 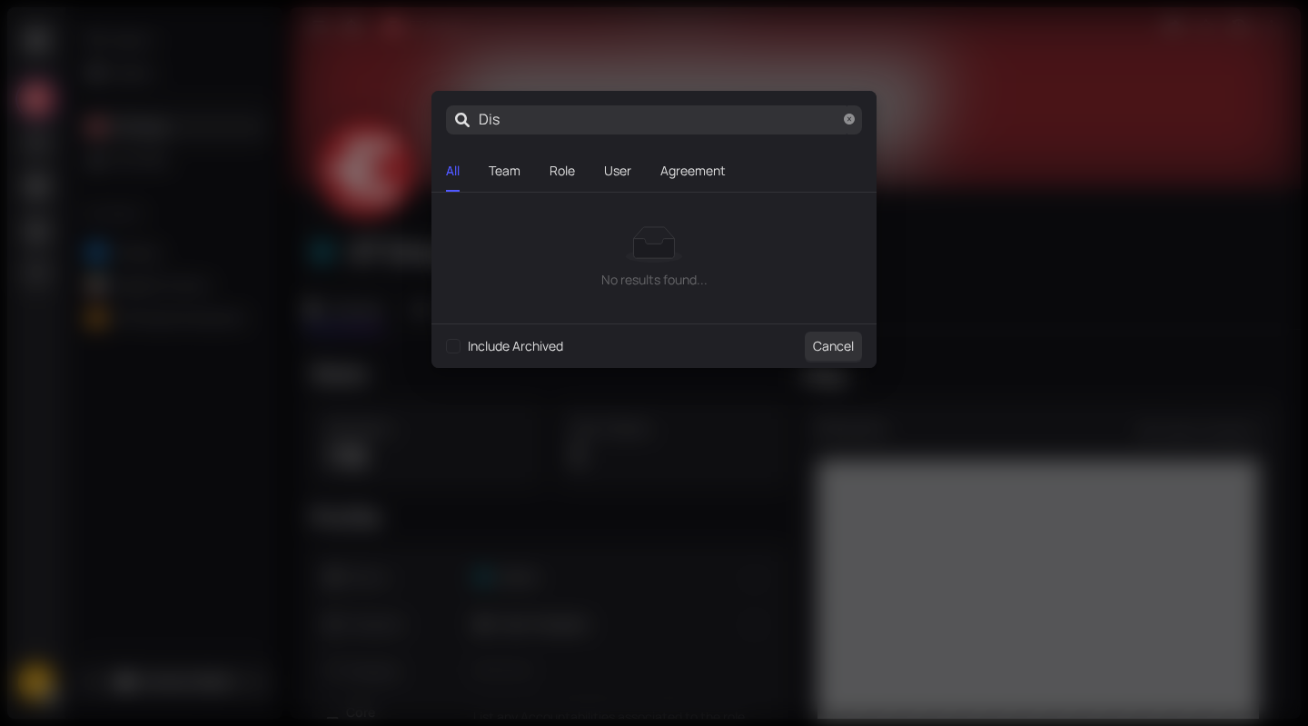 What do you see at coordinates (654, 280) in the screenshot?
I see `div: No results found...` at bounding box center [654, 280].